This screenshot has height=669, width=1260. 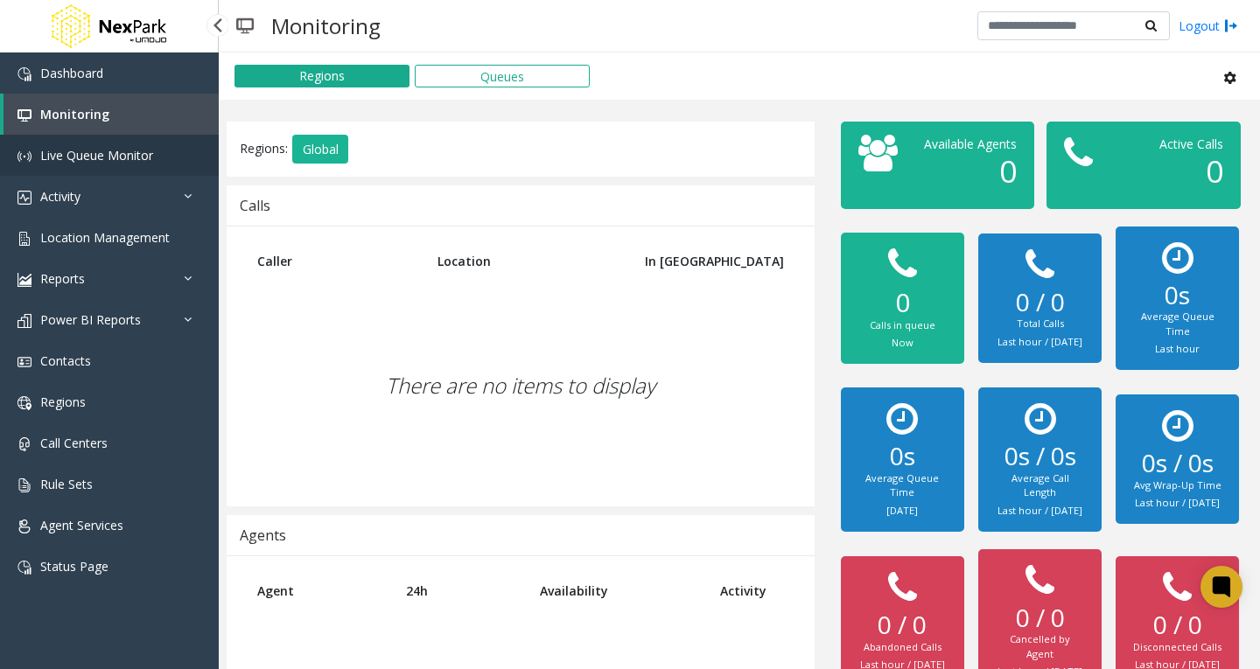 What do you see at coordinates (72, 73) in the screenshot?
I see `span: Dashboard` at bounding box center [72, 73].